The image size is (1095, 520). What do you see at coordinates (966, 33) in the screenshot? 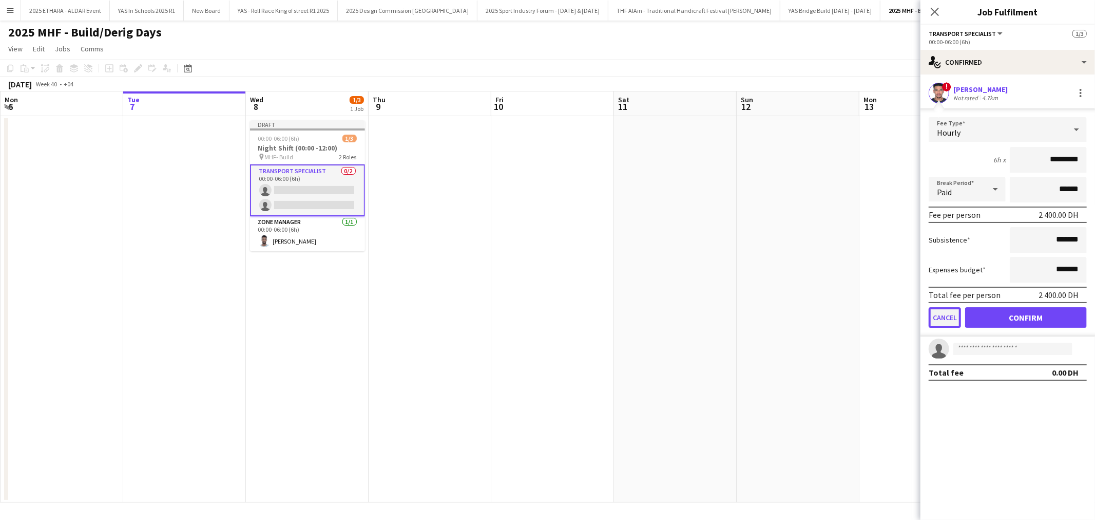
I see `button: Transport Specialist` at bounding box center [966, 33].